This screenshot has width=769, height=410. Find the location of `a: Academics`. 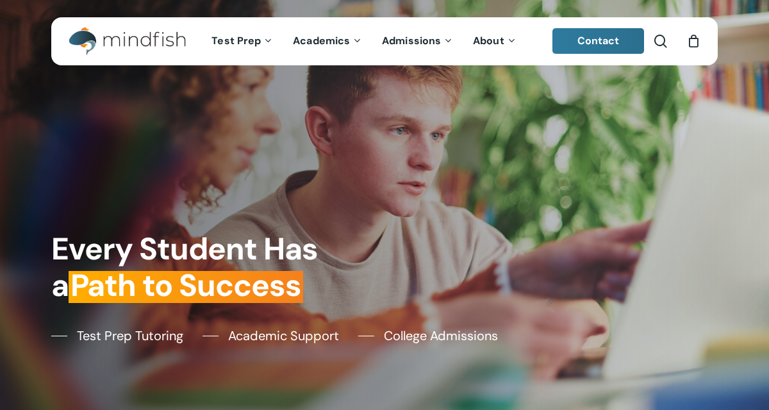

a: Academics is located at coordinates (328, 41).